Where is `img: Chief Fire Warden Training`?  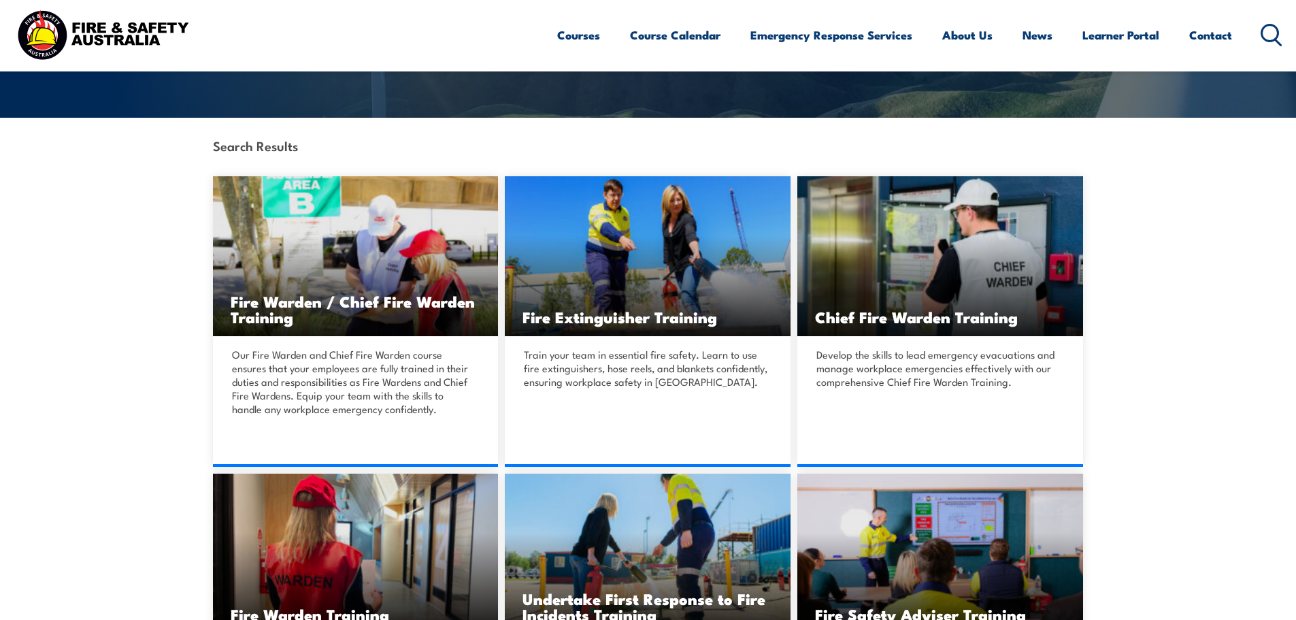 img: Chief Fire Warden Training is located at coordinates (940, 256).